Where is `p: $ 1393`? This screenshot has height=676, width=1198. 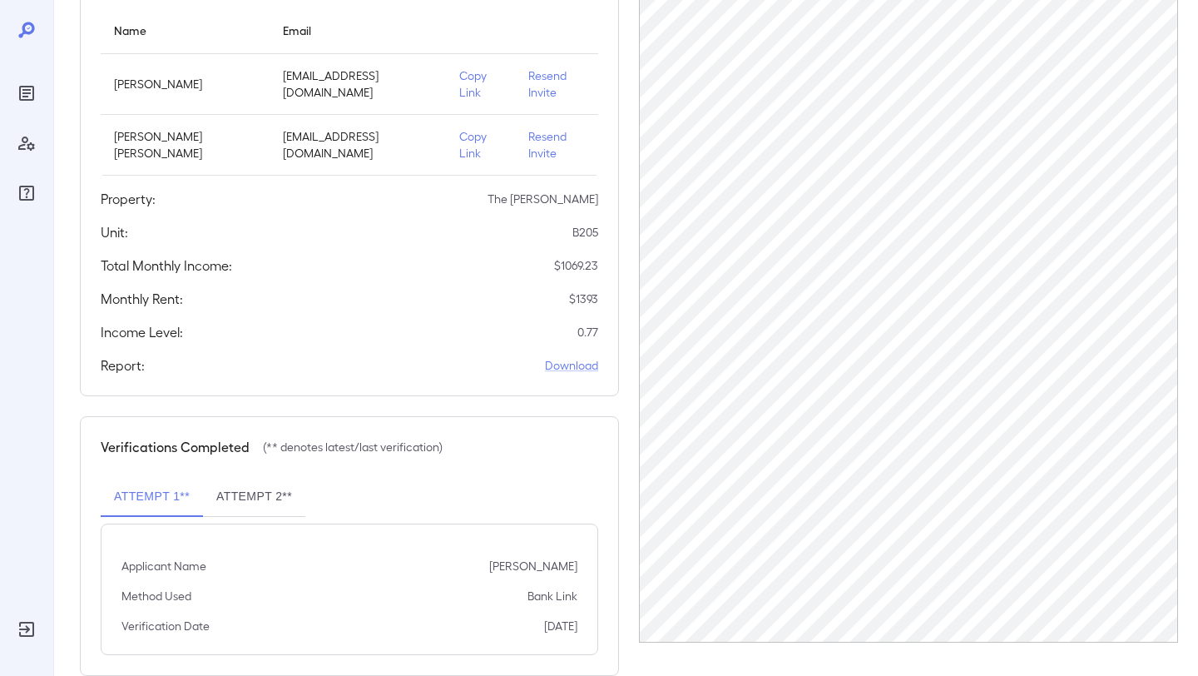 p: $ 1393 is located at coordinates (583, 299).